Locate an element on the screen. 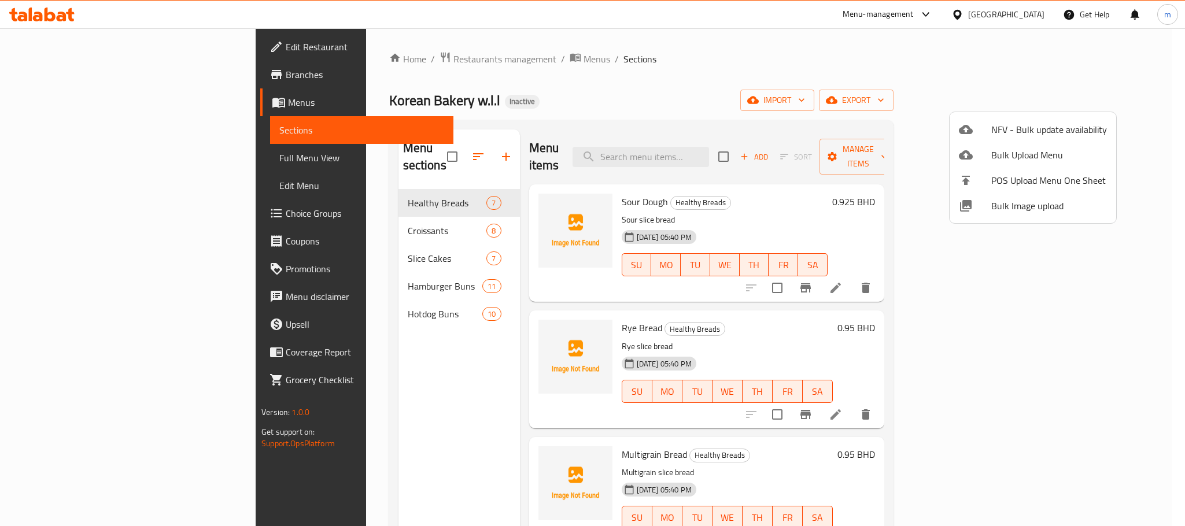 The width and height of the screenshot is (1185, 526). span: POS Upload Menu One Sheet is located at coordinates (1049, 180).